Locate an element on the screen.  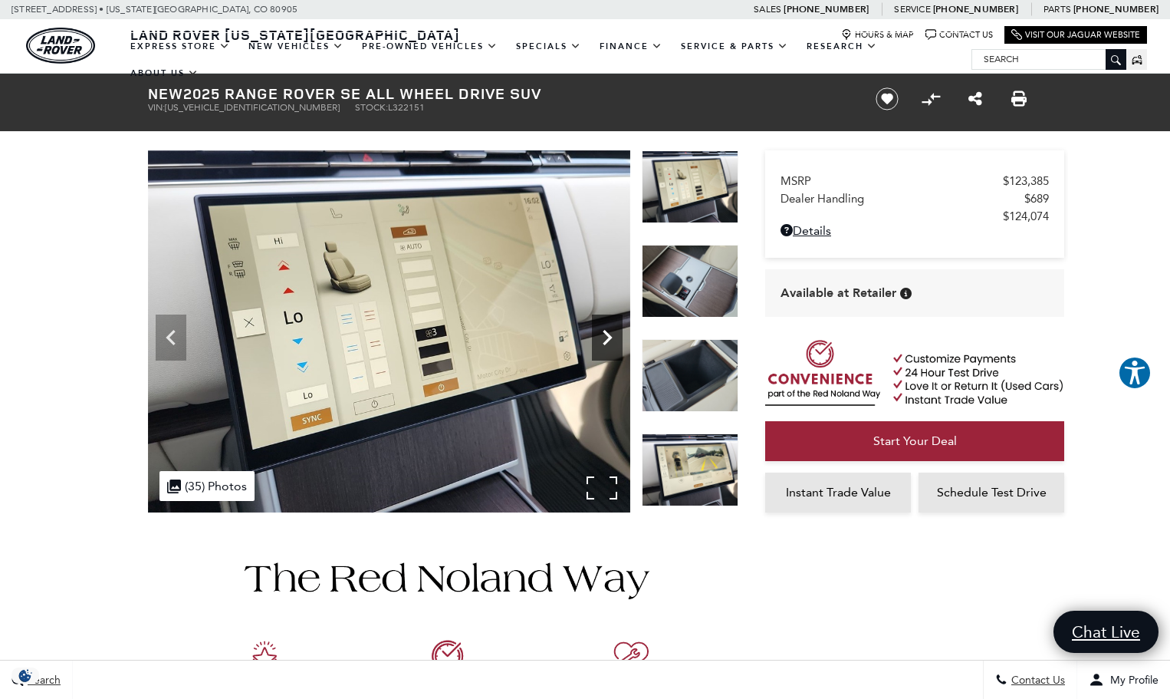
button: Compare Vehicle is located at coordinates (931, 99).